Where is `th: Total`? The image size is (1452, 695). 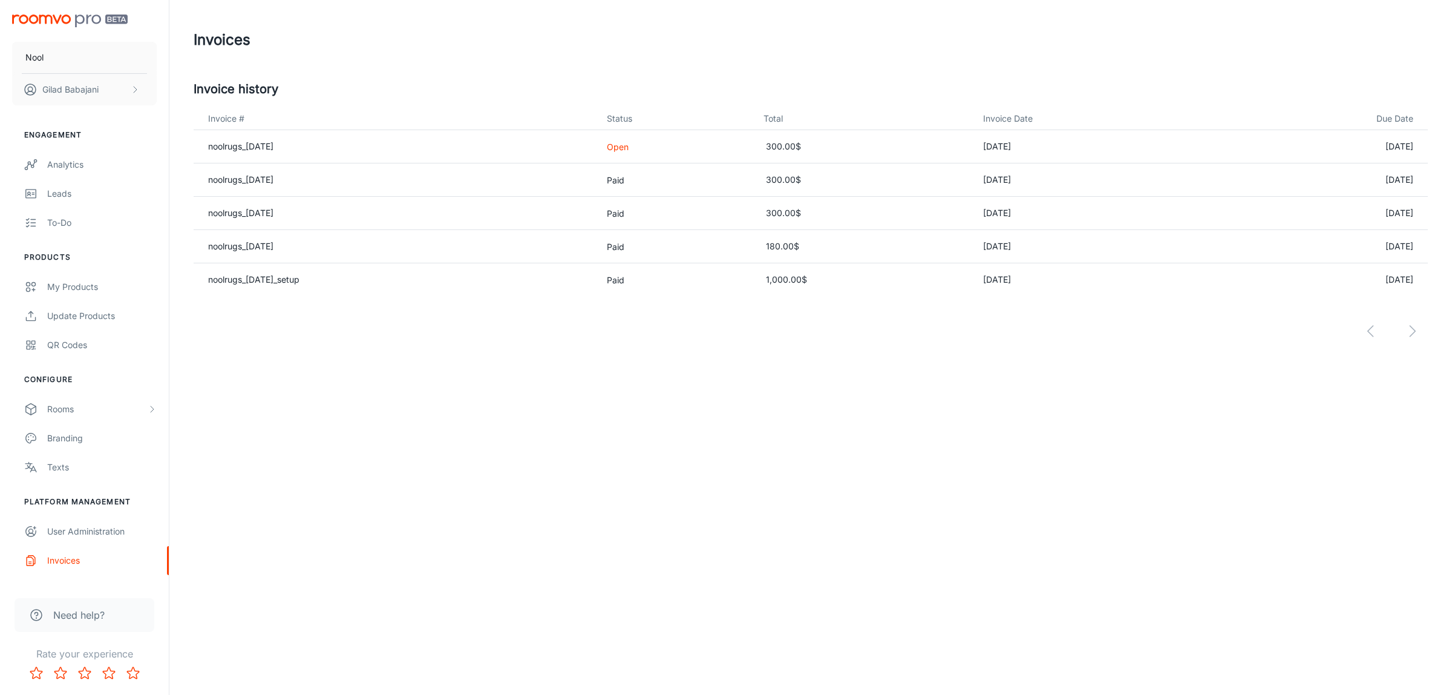 th: Total is located at coordinates (863, 119).